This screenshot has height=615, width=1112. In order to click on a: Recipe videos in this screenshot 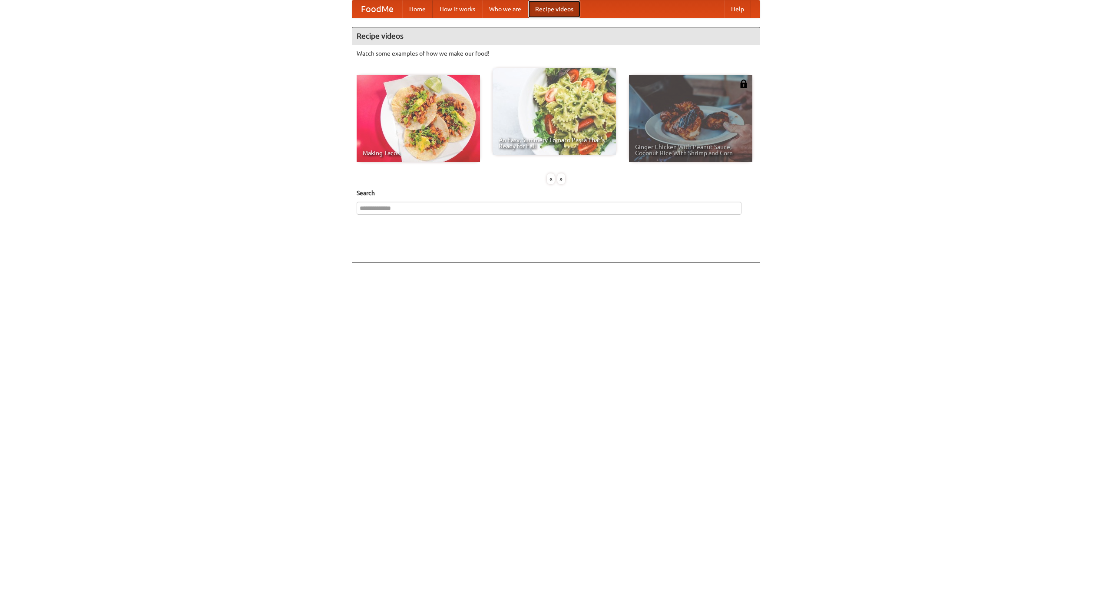, I will do `click(554, 9)`.